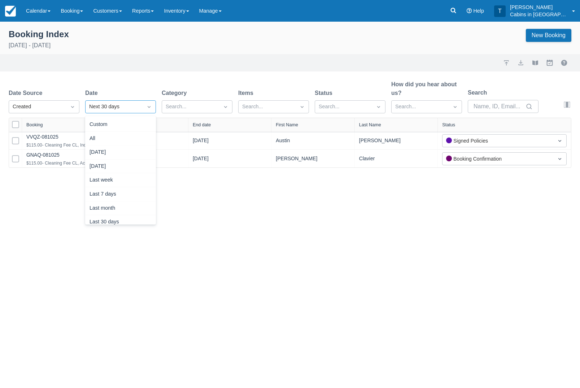 The width and height of the screenshot is (580, 388). Describe the element at coordinates (325, 93) in the screenshot. I see `label: Status` at that location.